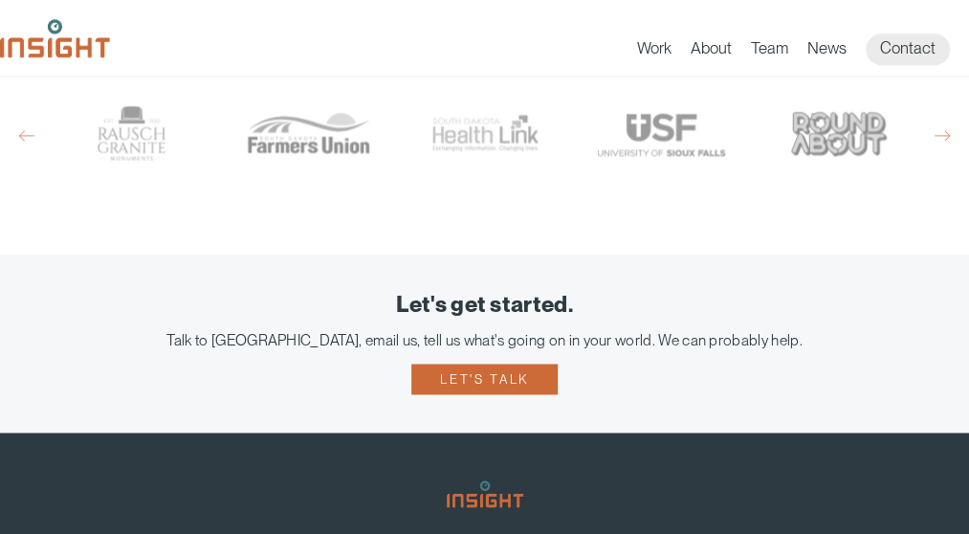  What do you see at coordinates (27, 135) in the screenshot?
I see `button: Previous` at bounding box center [27, 135].